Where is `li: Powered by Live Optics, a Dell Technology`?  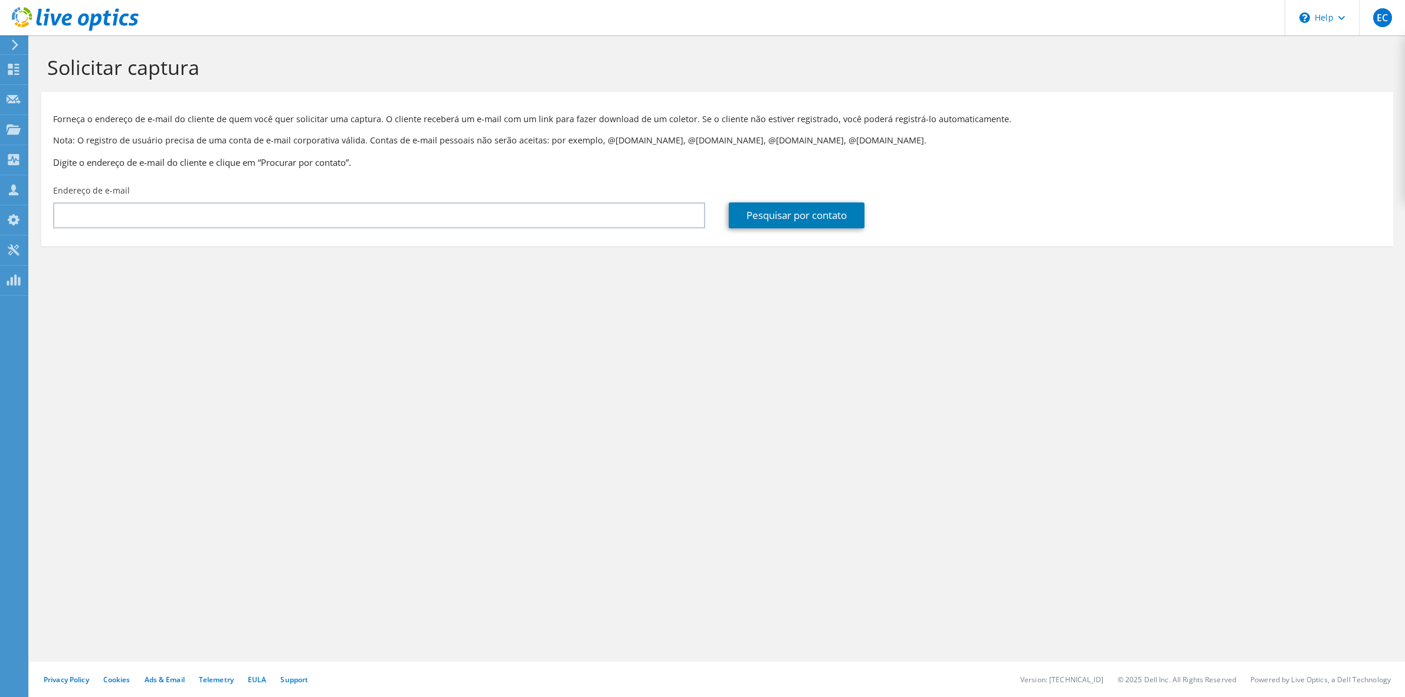 li: Powered by Live Optics, a Dell Technology is located at coordinates (1320, 679).